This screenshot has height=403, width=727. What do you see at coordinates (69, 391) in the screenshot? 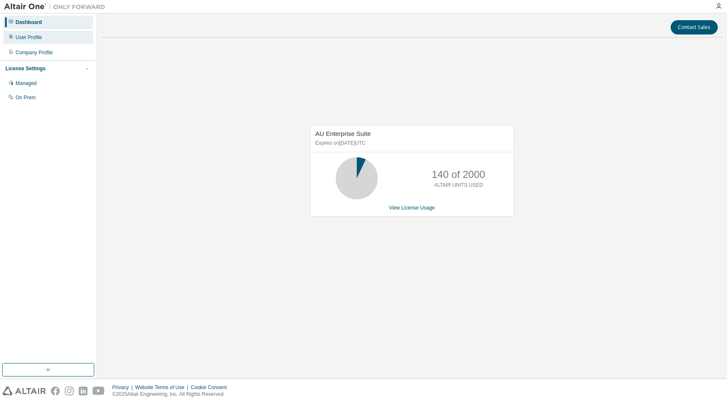
I see `img: instagram.svg` at bounding box center [69, 391].